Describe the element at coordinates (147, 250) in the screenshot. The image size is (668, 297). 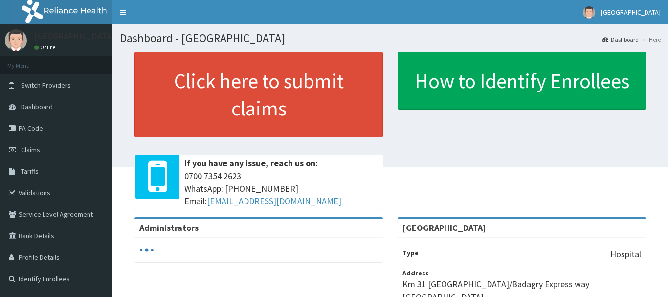
I see `svg: audio-loading` at that location.